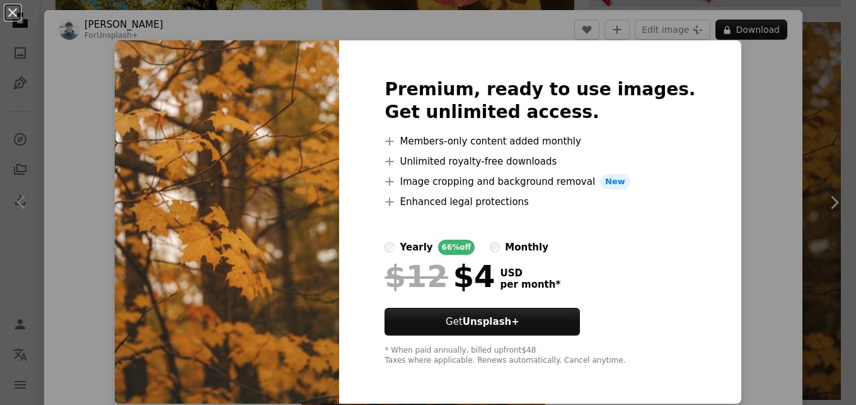 The height and width of the screenshot is (405, 856). I want to click on div: 66% off, so click(456, 247).